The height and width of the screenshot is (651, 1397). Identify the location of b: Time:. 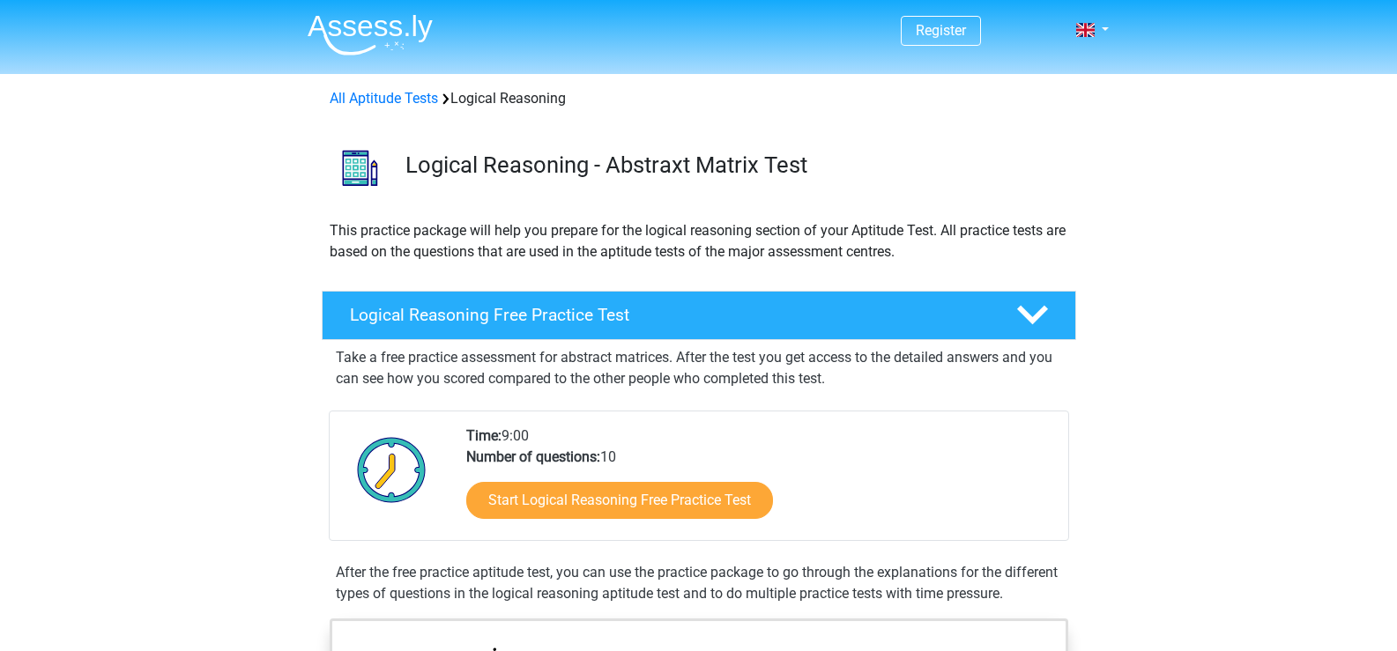
(484, 435).